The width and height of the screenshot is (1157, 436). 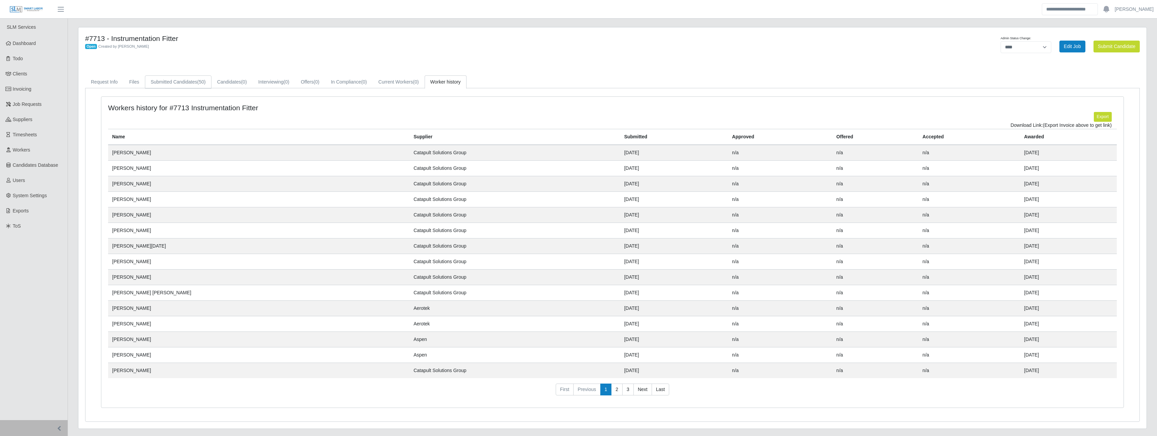 I want to click on img: SLM Logo, so click(x=26, y=9).